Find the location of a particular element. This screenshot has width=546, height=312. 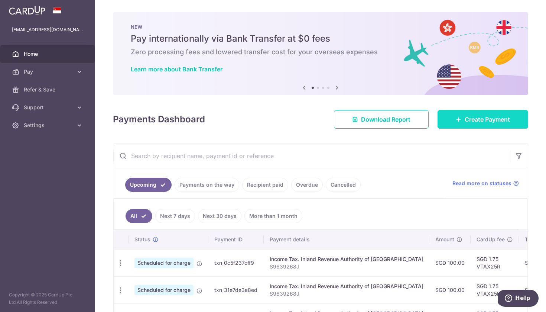

a: Next 7 days is located at coordinates (175, 216).